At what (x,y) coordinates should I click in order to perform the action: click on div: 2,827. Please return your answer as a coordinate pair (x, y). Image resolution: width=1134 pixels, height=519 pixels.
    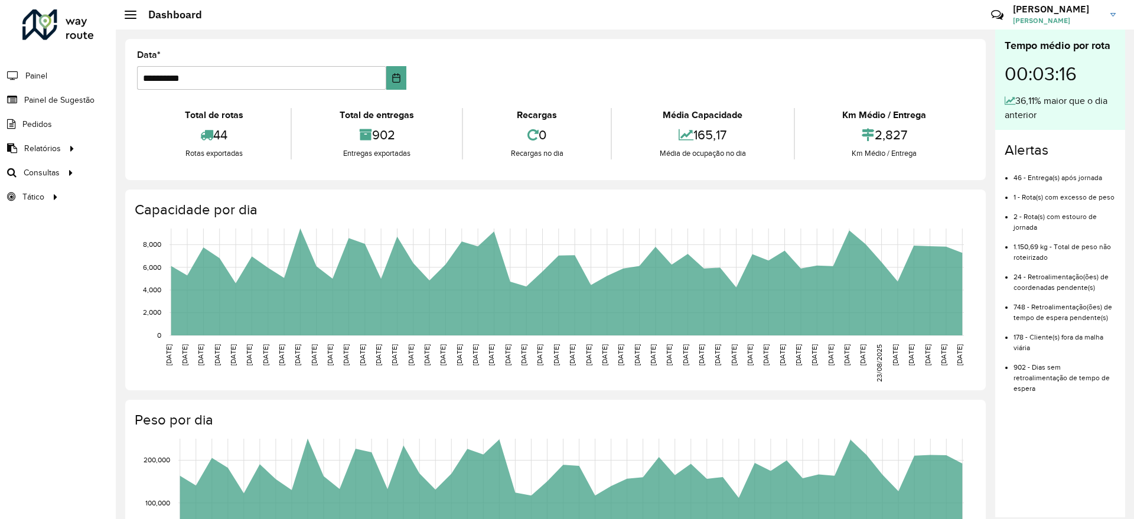
    Looking at the image, I should click on (884, 135).